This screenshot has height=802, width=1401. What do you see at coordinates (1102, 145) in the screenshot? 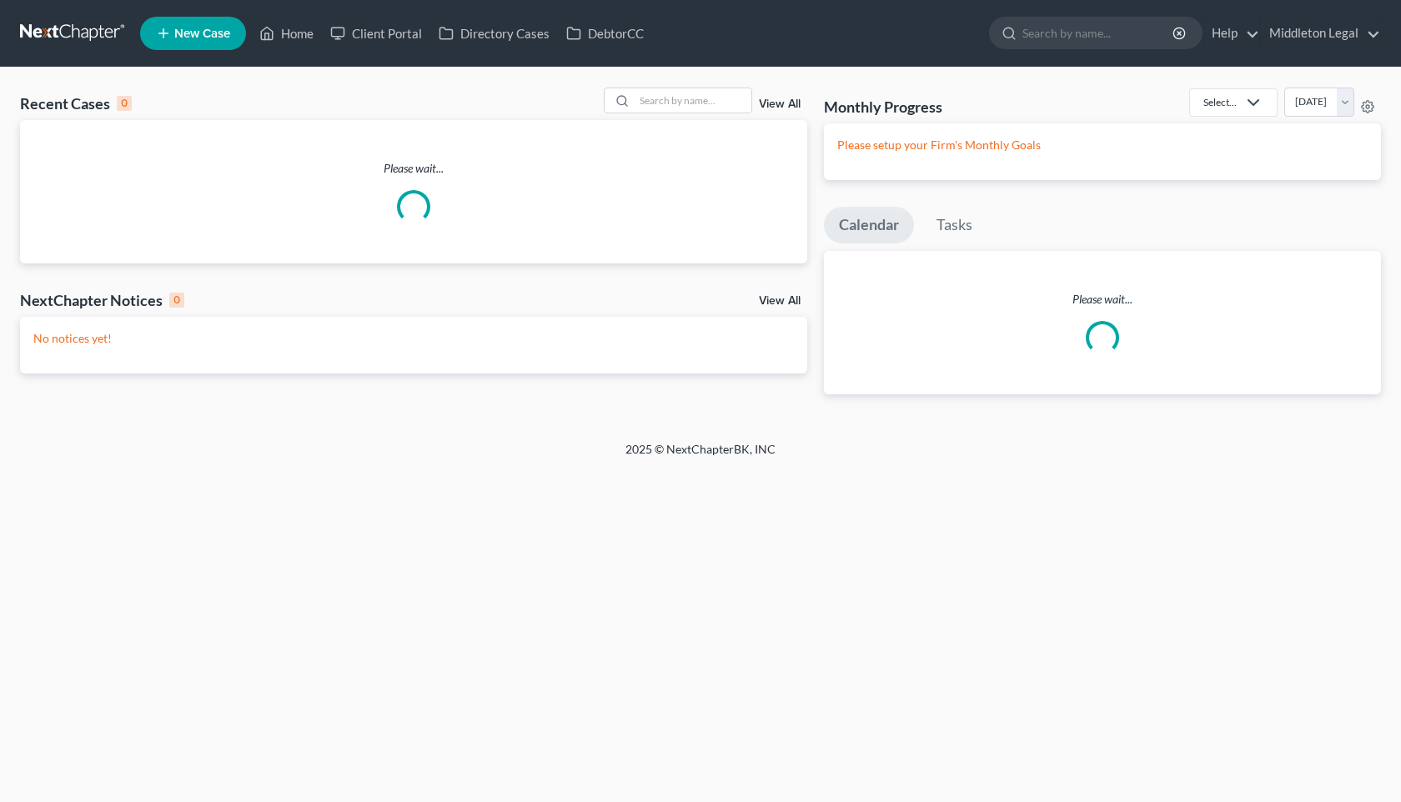
I see `p: Please setup your Firm's Monthly Goals` at bounding box center [1102, 145].